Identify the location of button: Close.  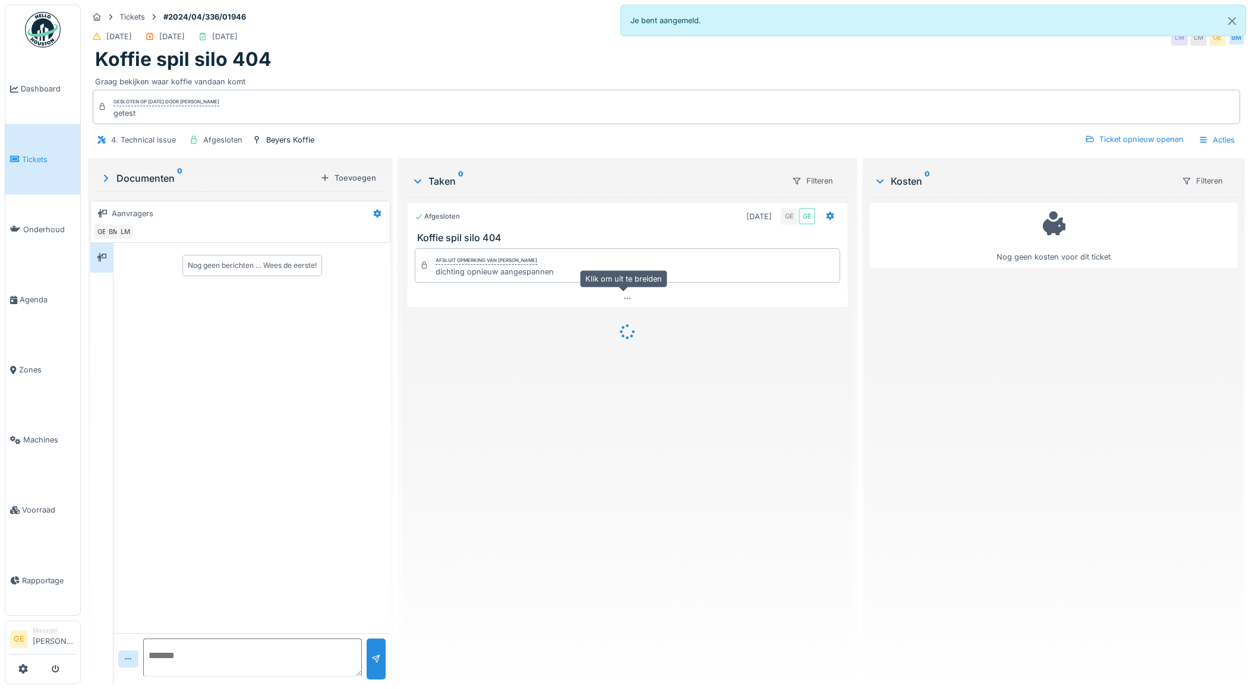
(1232, 21).